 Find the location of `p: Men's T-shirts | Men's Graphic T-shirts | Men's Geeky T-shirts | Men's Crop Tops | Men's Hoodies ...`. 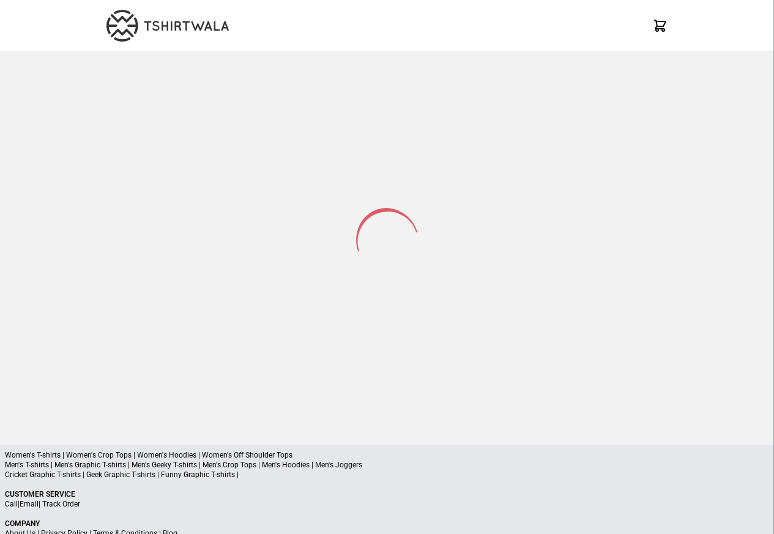

p: Men's T-shirts | Men's Graphic T-shirts | Men's Geeky T-shirts | Men's Crop Tops | Men's Hoodies ... is located at coordinates (386, 465).